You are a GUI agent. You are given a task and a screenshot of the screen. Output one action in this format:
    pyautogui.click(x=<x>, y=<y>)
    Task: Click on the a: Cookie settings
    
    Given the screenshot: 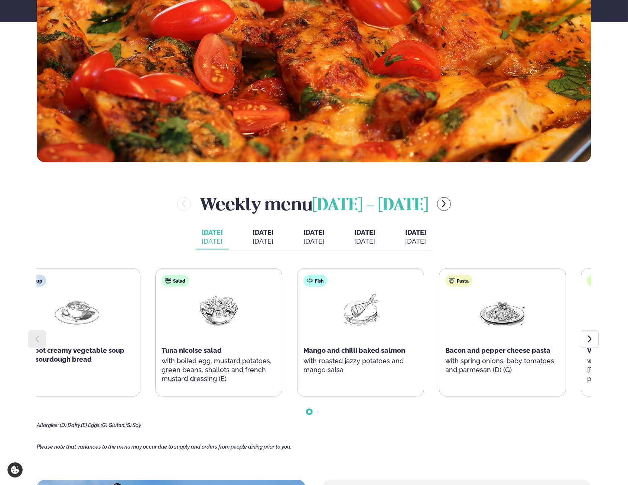 What is the action you would take?
    pyautogui.click(x=15, y=470)
    